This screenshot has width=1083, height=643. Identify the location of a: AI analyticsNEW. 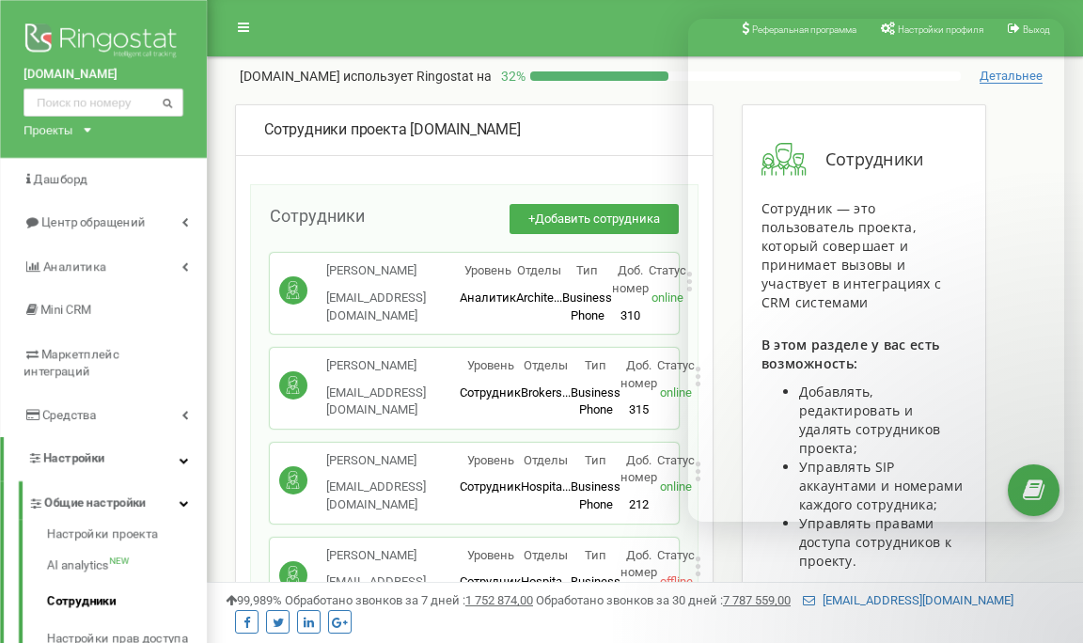
(127, 566).